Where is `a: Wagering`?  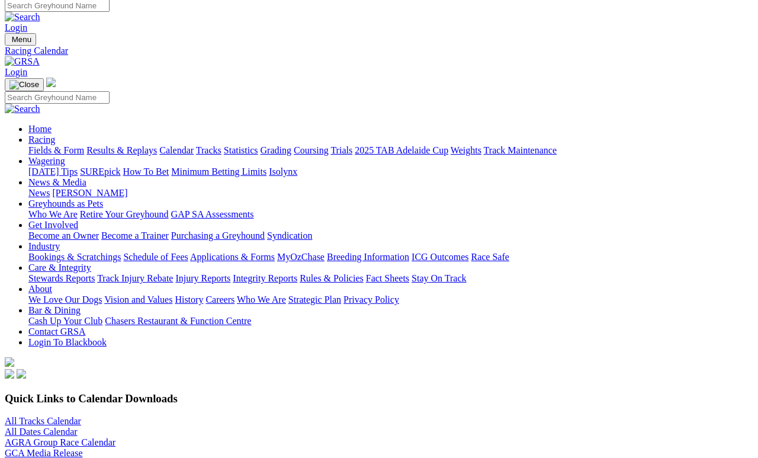 a: Wagering is located at coordinates (47, 161).